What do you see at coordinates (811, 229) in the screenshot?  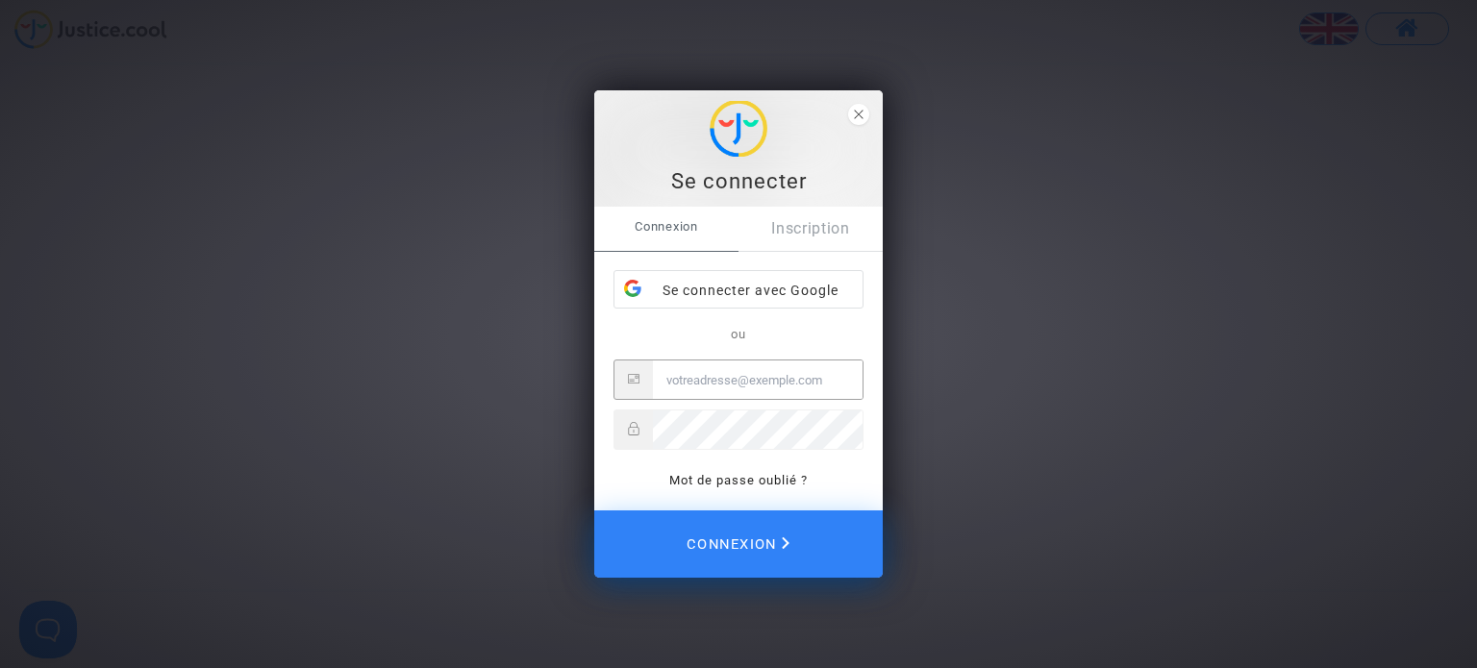 I see `a: Inscription` at bounding box center [811, 229].